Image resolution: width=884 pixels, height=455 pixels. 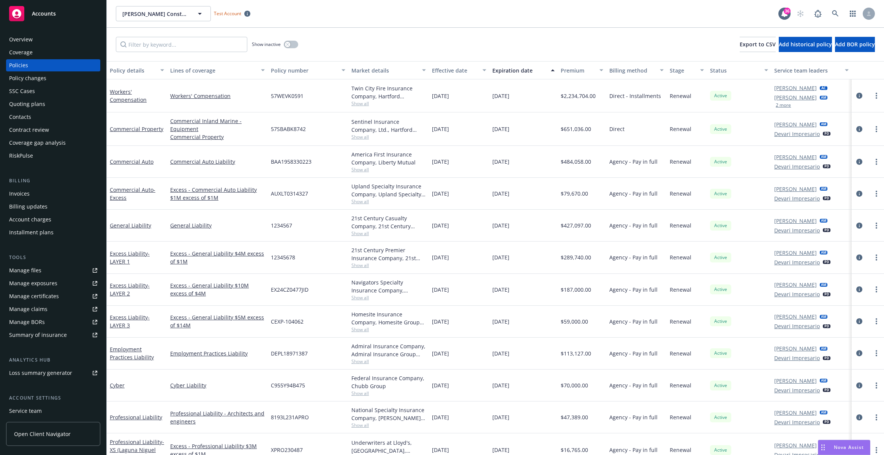 What do you see at coordinates (19, 65) in the screenshot?
I see `div: Policies` at bounding box center [19, 65].